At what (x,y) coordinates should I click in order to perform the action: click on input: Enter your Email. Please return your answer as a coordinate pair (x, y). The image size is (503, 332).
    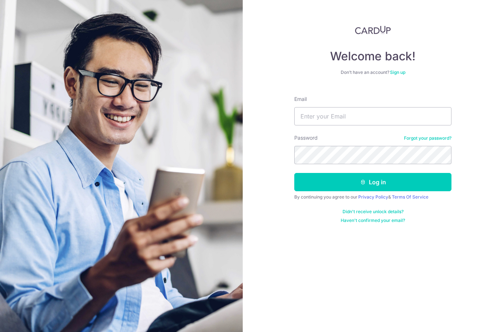
    Looking at the image, I should click on (373, 116).